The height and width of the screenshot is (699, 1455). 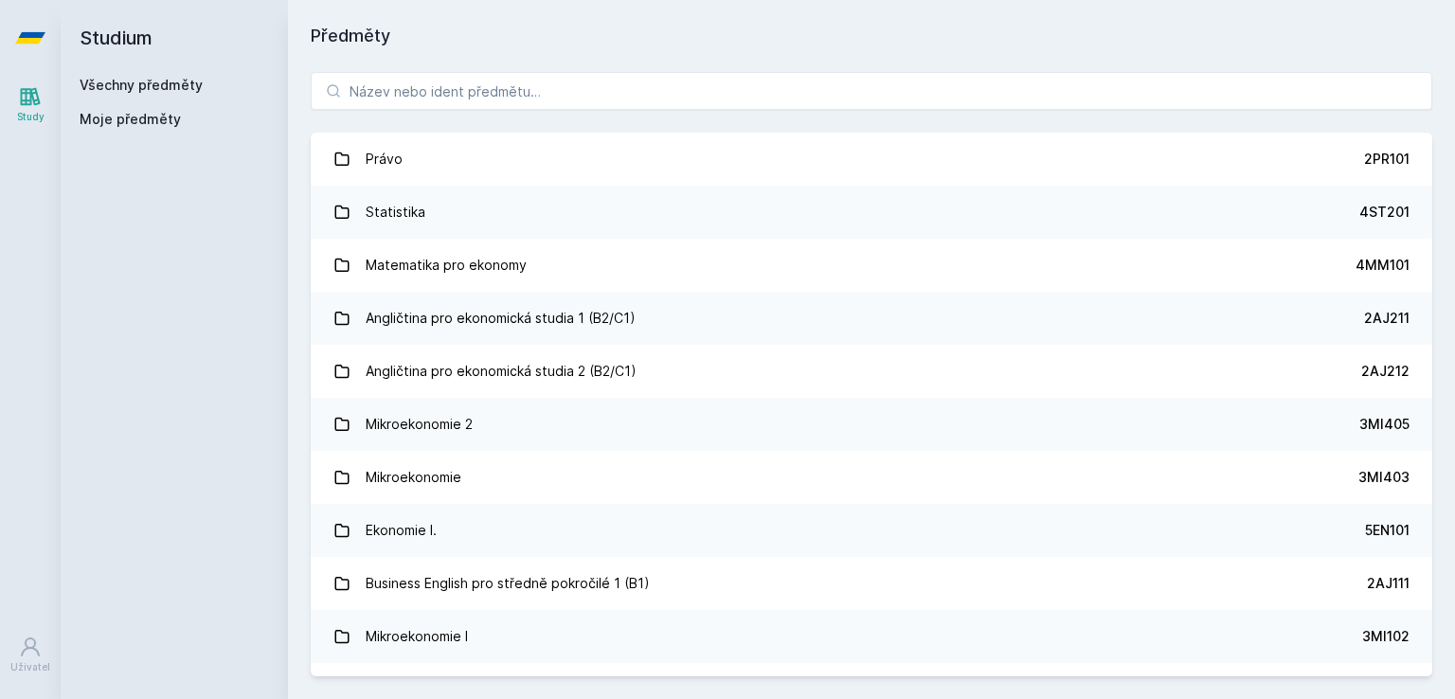 I want to click on div: Statistika, so click(x=395, y=212).